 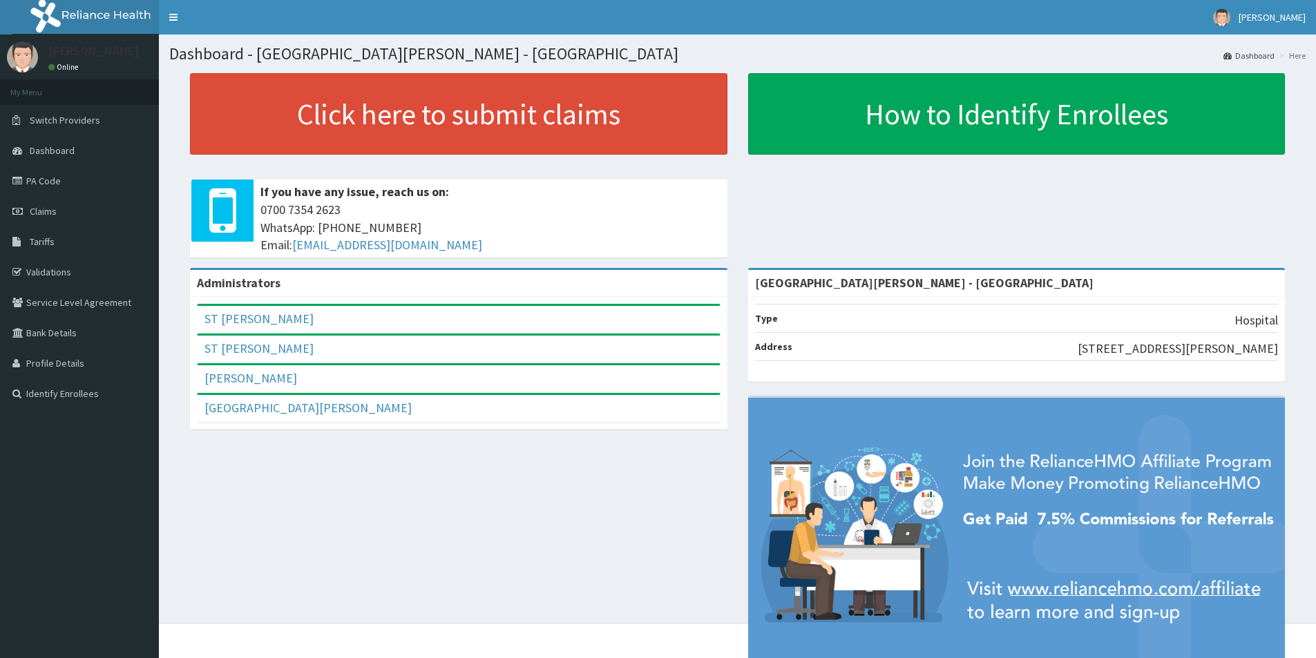 I want to click on span: Claims, so click(x=43, y=211).